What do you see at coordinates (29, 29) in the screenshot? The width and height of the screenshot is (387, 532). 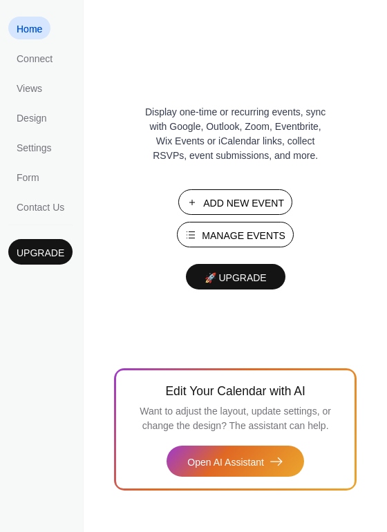 I see `span: Home` at bounding box center [29, 29].